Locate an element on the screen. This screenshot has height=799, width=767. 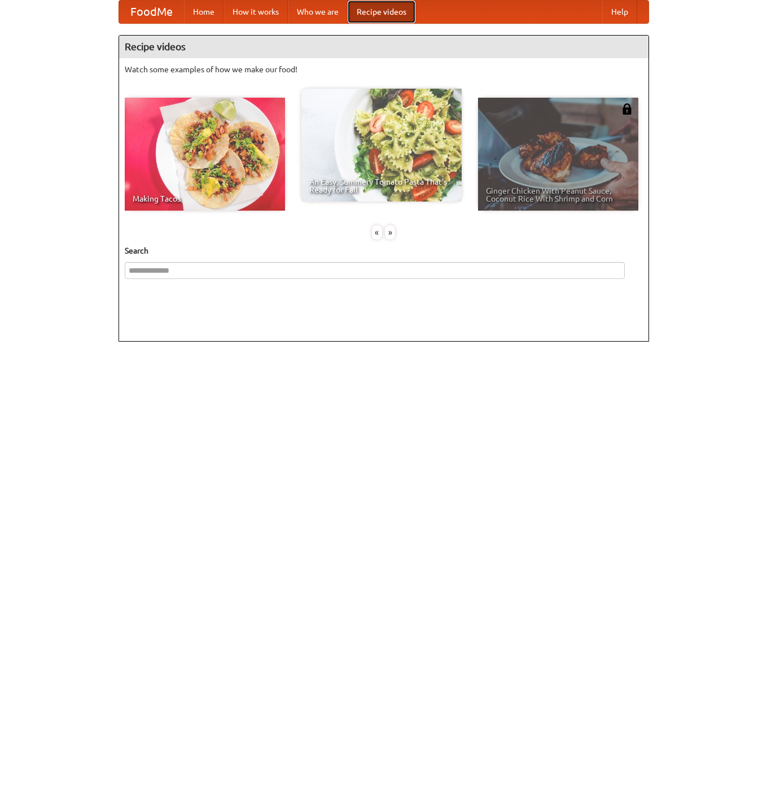
a: Home is located at coordinates (204, 12).